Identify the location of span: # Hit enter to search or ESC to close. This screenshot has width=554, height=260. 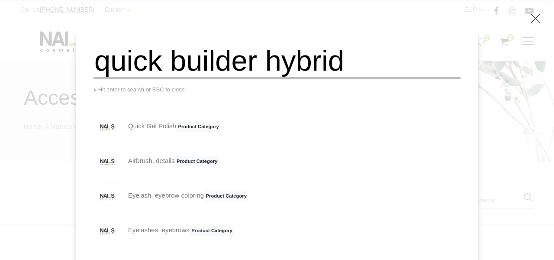
(139, 89).